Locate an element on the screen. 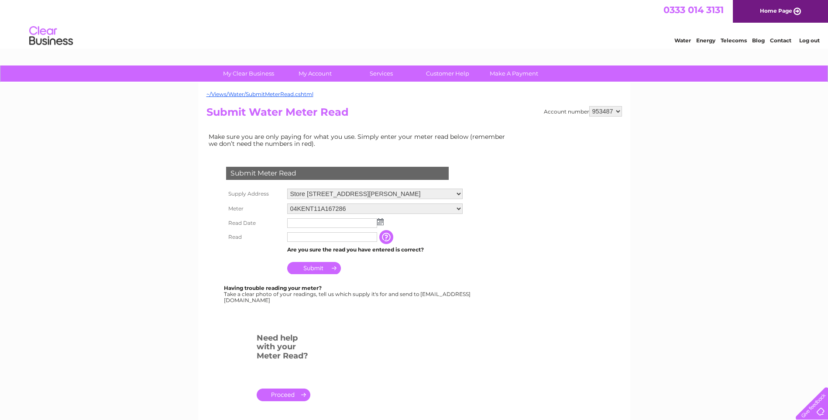  td: Are you sure the read you have entered is correct? is located at coordinates (375, 250).